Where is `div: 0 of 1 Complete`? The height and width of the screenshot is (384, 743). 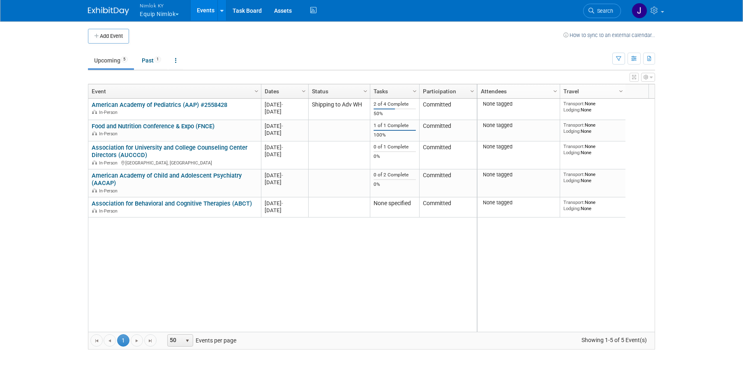 div: 0 of 1 Complete is located at coordinates (395, 147).